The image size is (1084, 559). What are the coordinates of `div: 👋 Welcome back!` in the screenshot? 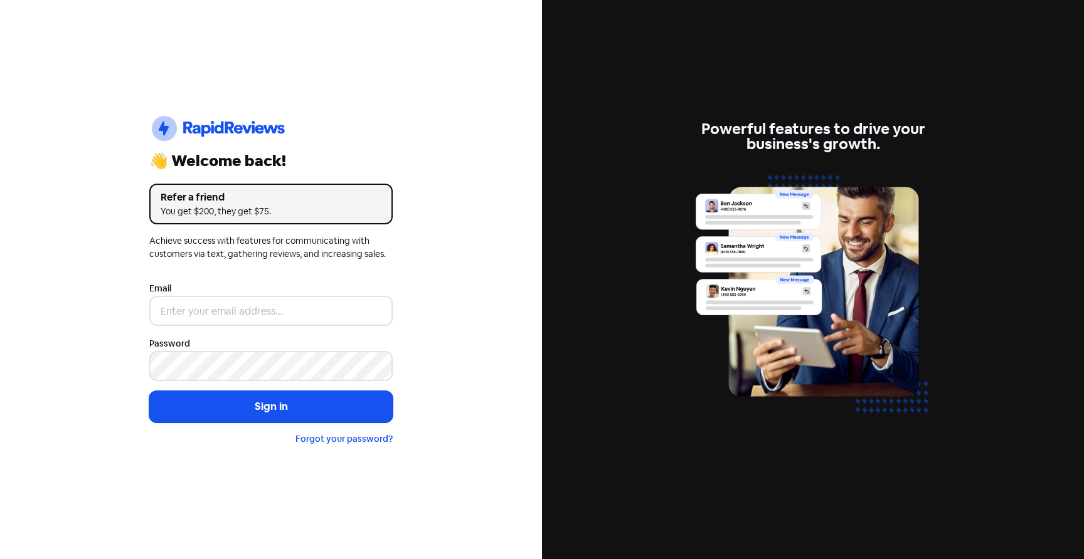 It's located at (271, 161).